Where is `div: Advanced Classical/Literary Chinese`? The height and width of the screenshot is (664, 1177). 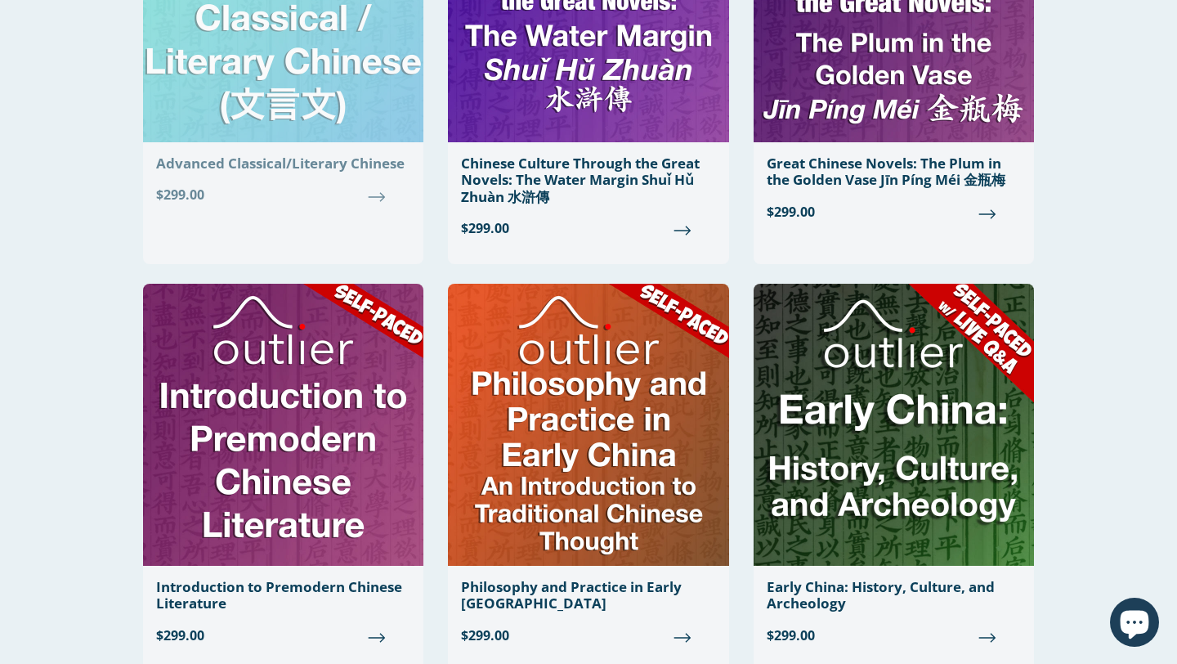
div: Advanced Classical/Literary Chinese is located at coordinates (283, 163).